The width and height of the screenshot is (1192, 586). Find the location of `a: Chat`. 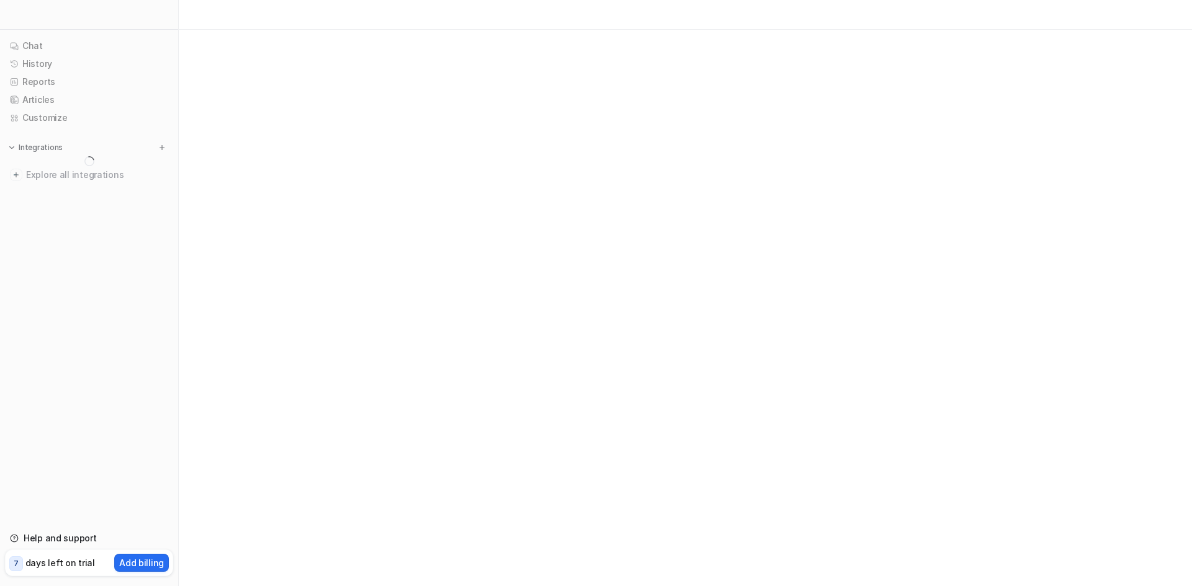

a: Chat is located at coordinates (89, 46).